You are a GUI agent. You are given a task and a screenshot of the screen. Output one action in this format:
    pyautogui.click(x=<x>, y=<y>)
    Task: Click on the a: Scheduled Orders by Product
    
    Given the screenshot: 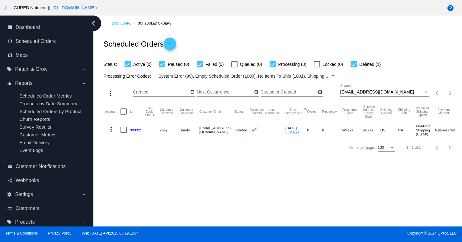 What is the action you would take?
    pyautogui.click(x=50, y=111)
    